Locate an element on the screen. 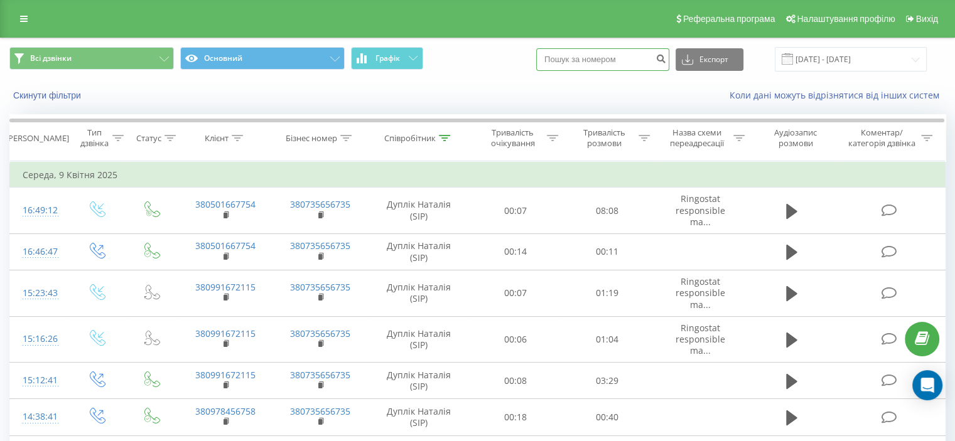  a: 380978456758 is located at coordinates (225, 411).